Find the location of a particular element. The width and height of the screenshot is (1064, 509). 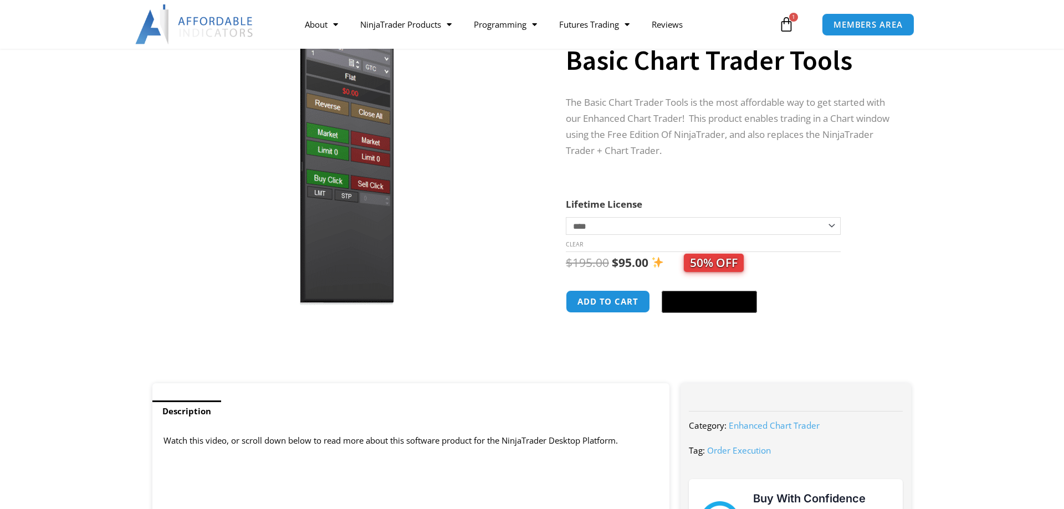

bdi: 195.00 is located at coordinates (587, 263).